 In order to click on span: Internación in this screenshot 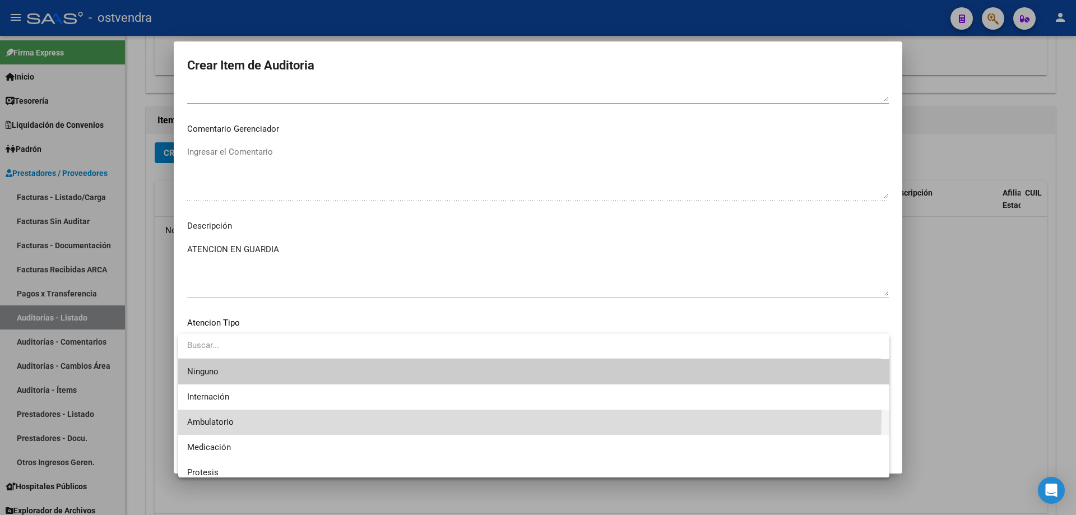, I will do `click(208, 397)`.